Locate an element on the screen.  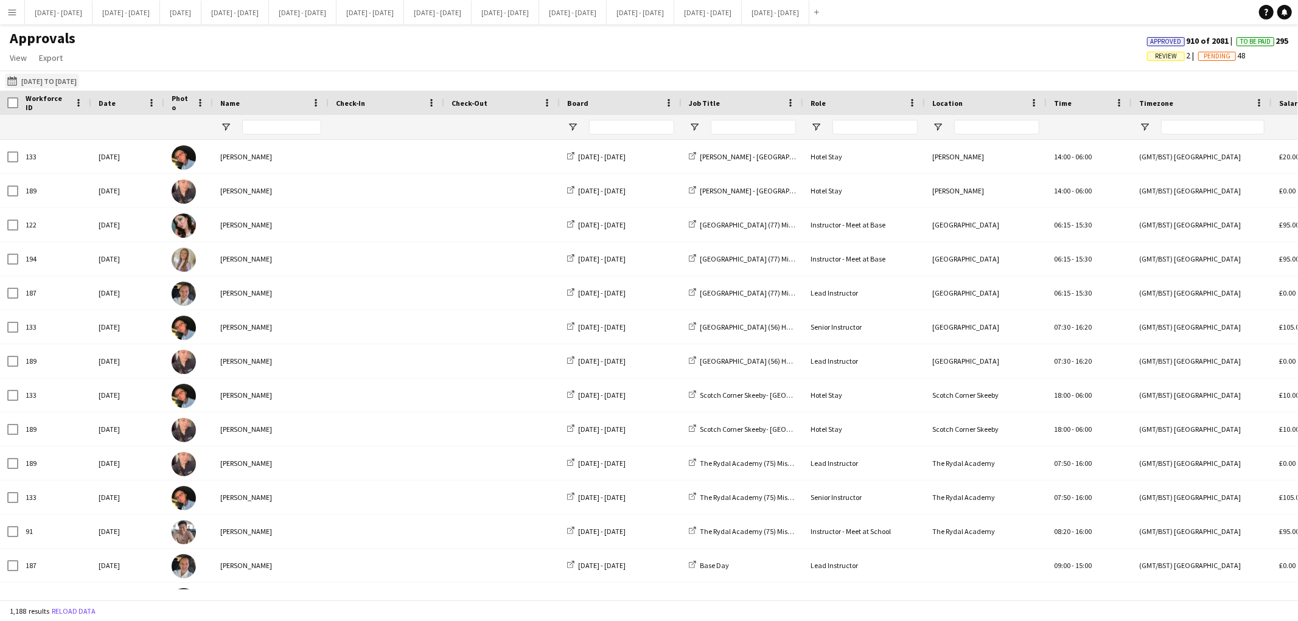
img: Mallie Bates is located at coordinates (184, 260).